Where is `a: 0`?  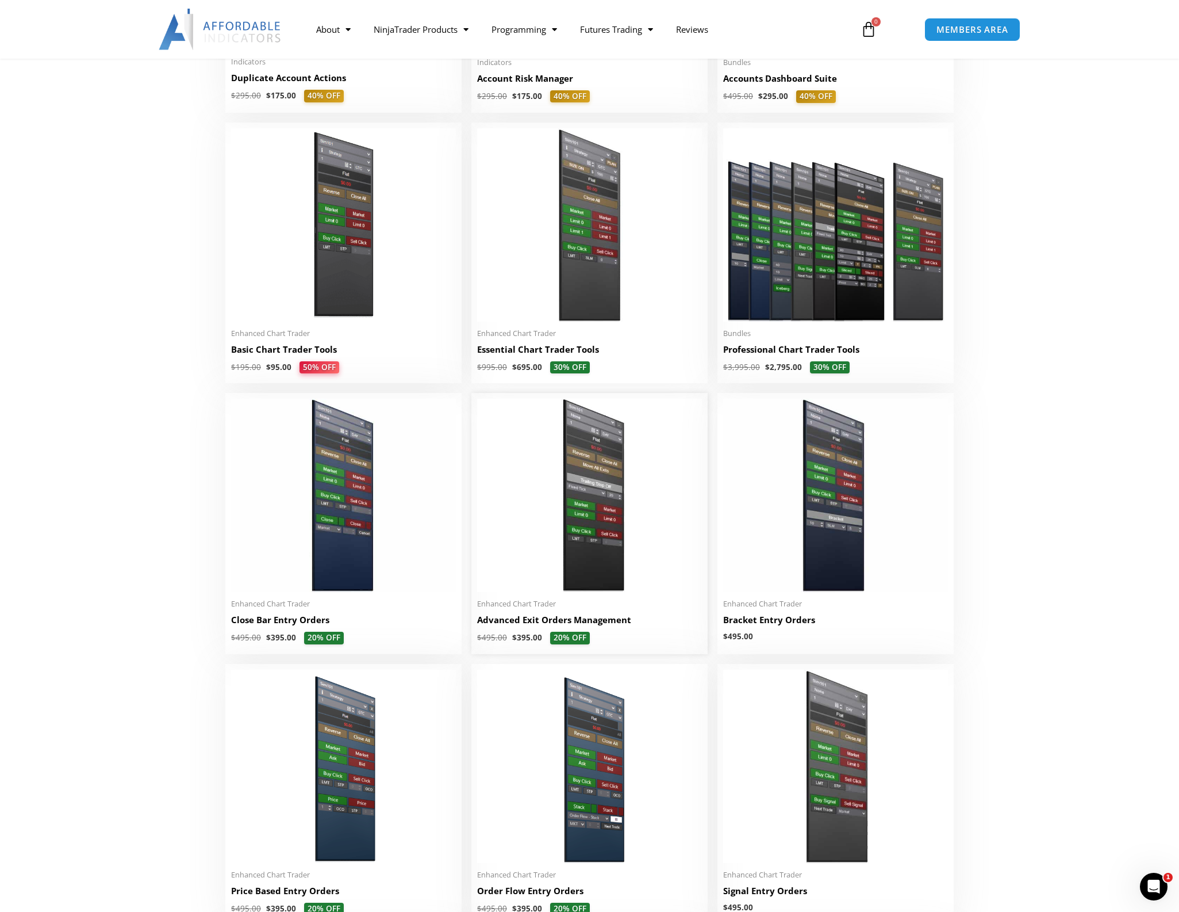 a: 0 is located at coordinates (869, 29).